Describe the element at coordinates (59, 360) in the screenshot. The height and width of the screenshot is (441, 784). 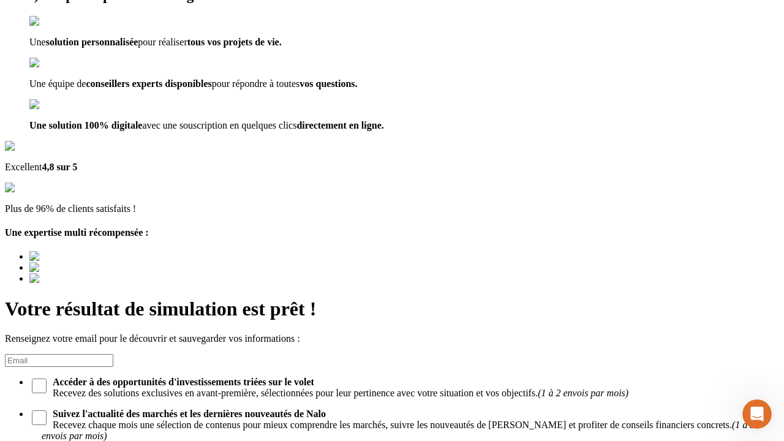
I see `input: Email` at that location.